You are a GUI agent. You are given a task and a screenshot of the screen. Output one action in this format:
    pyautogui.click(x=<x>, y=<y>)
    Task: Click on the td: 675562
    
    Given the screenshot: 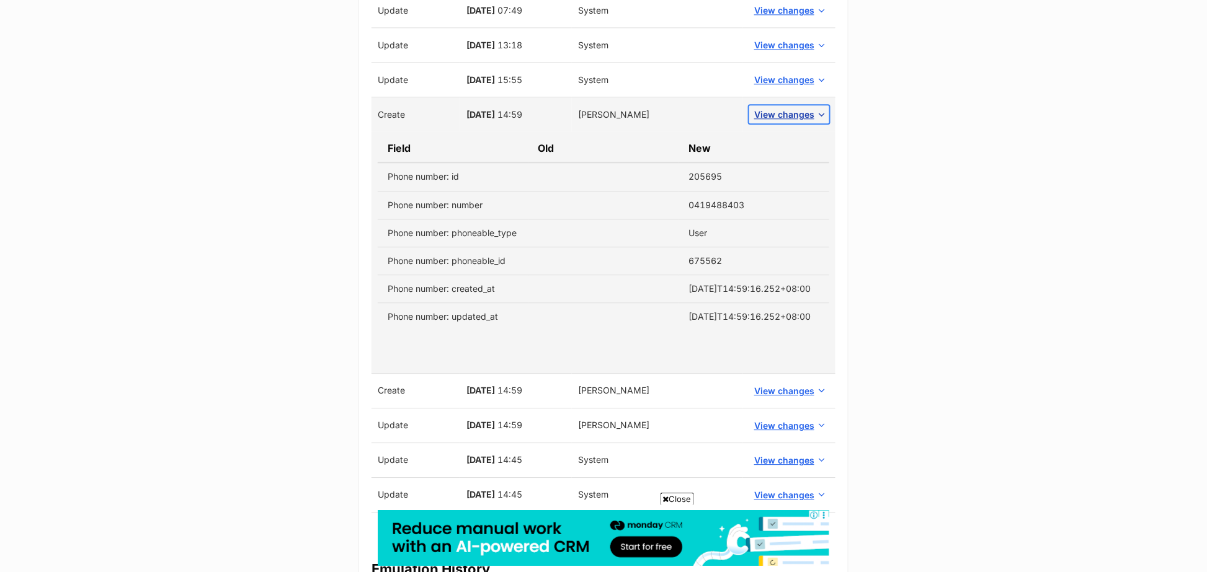 What is the action you would take?
    pyautogui.click(x=753, y=260)
    